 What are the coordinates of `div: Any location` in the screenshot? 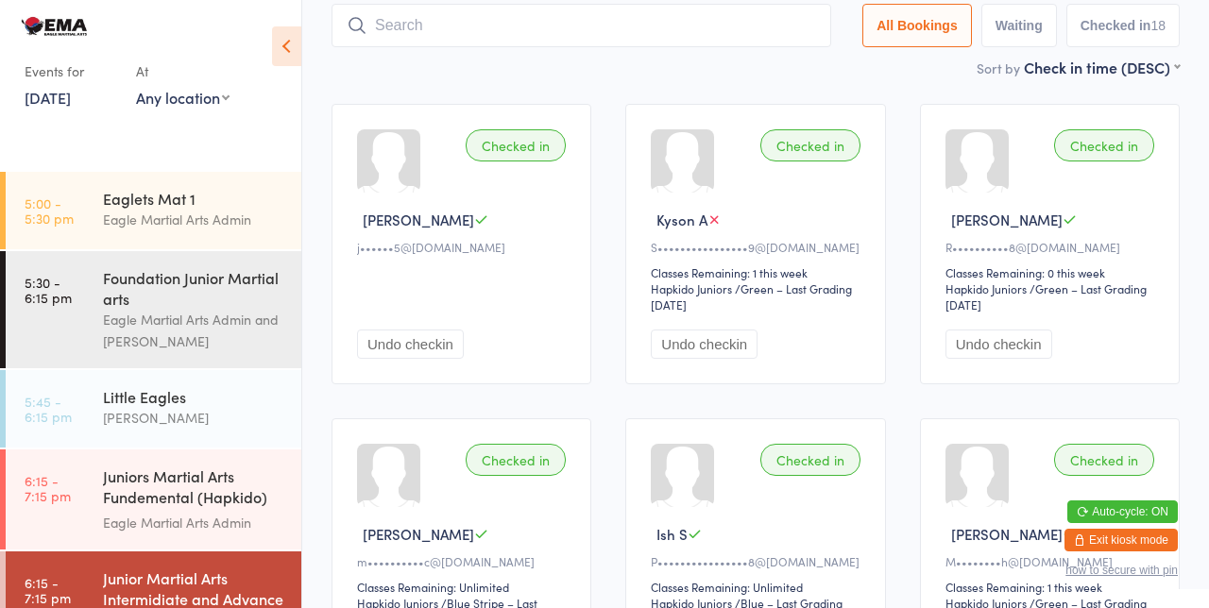 It's located at (182, 97).